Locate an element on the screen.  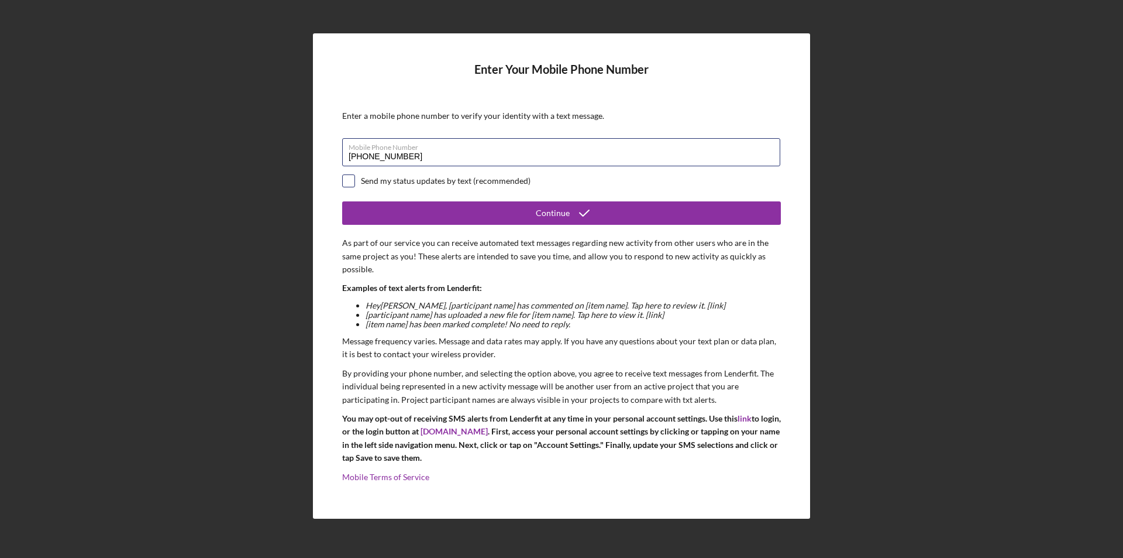
label: Mobile Phone Number is located at coordinates (565, 145).